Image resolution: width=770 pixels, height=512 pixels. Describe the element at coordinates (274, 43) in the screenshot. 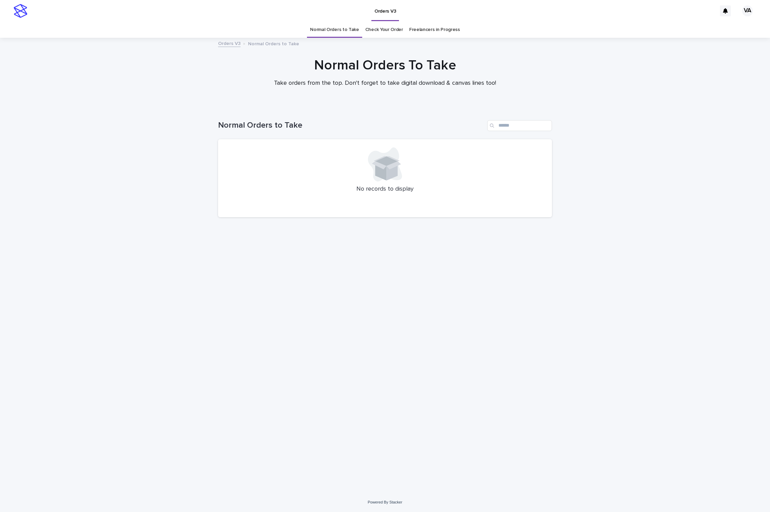

I see `p: Normal Orders to Take` at that location.